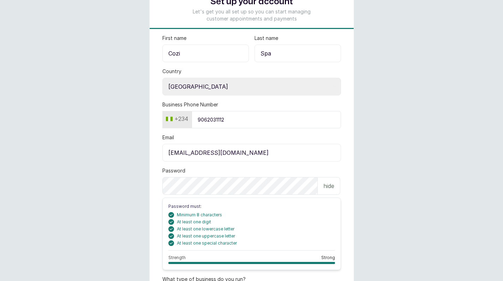 This screenshot has width=503, height=281. What do you see at coordinates (207, 243) in the screenshot?
I see `span: At least one special character` at bounding box center [207, 243].